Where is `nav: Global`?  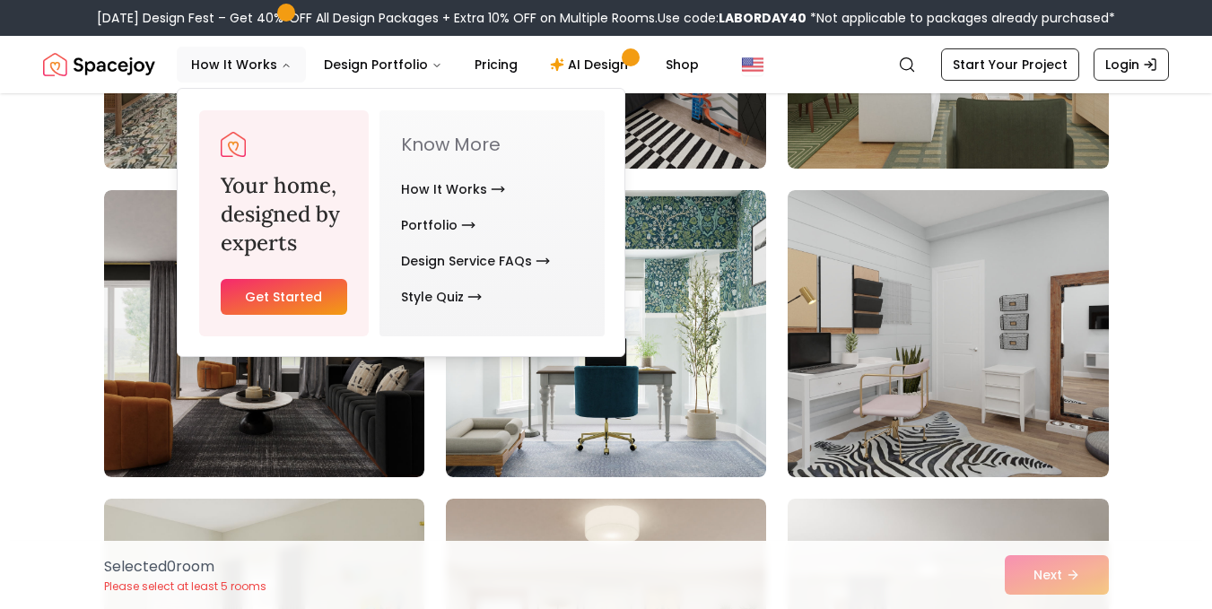 nav: Global is located at coordinates (606, 65).